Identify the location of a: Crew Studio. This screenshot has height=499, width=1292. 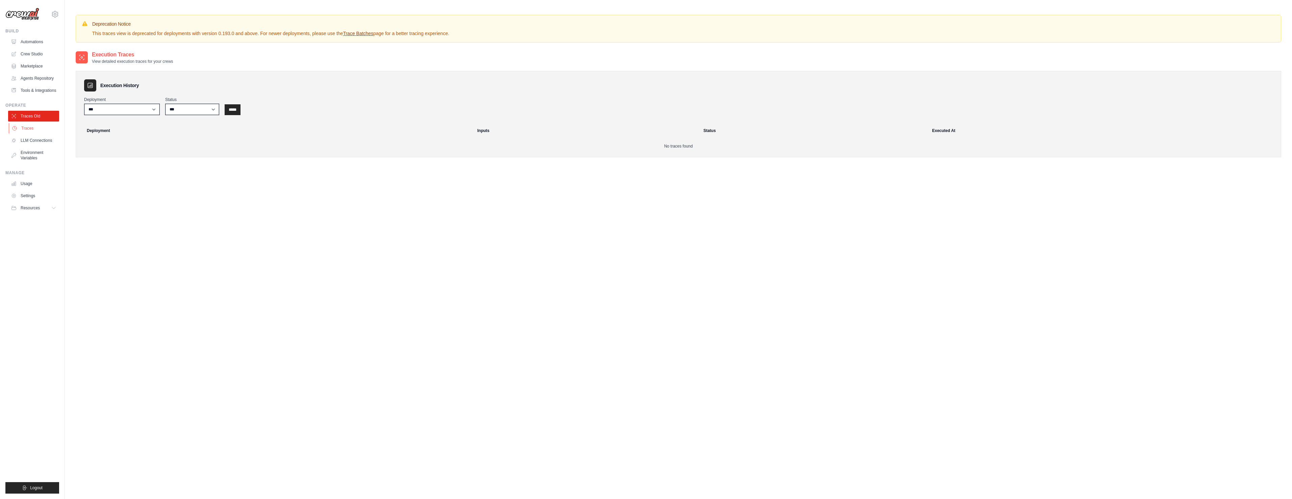
(33, 54).